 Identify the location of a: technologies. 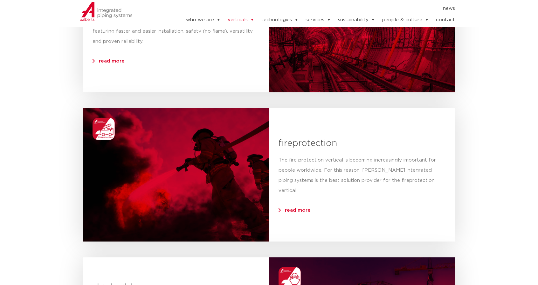
(280, 20).